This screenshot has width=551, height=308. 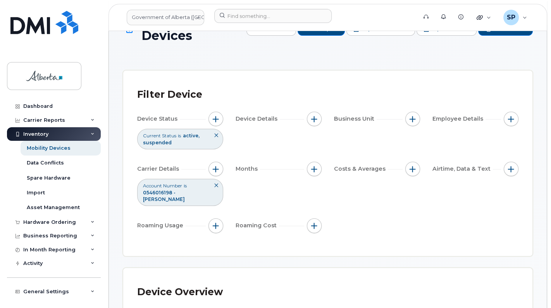 What do you see at coordinates (157, 142) in the screenshot?
I see `span: suspended` at bounding box center [157, 142].